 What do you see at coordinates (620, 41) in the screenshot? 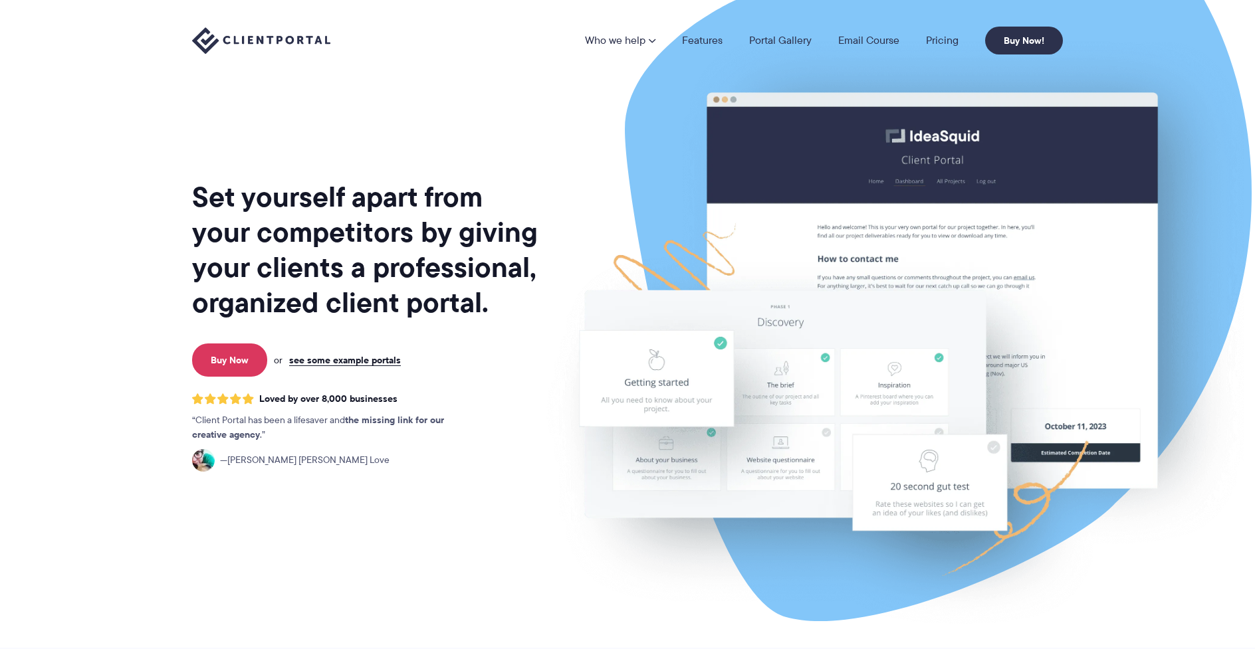
I see `a: Who we help` at bounding box center [620, 41].